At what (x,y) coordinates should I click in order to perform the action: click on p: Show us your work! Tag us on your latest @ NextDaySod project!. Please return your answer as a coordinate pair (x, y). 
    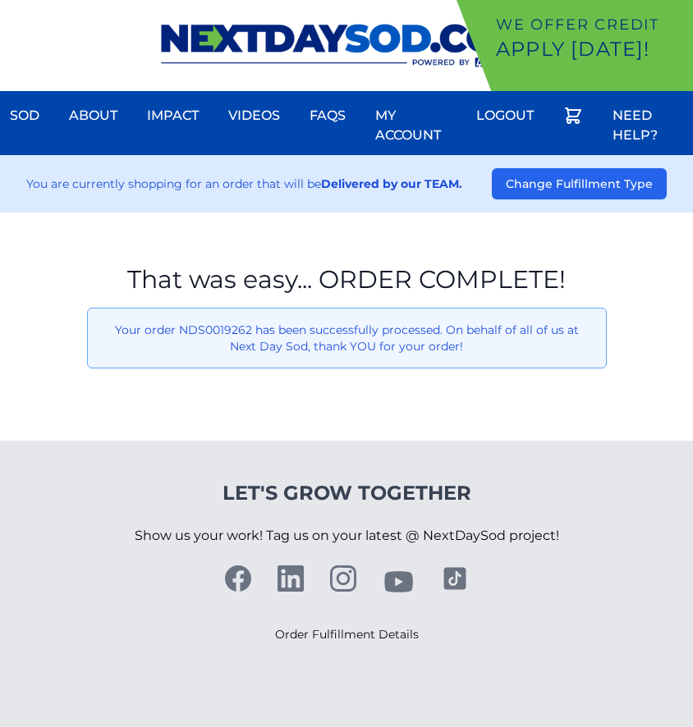
    Looking at the image, I should click on (346, 536).